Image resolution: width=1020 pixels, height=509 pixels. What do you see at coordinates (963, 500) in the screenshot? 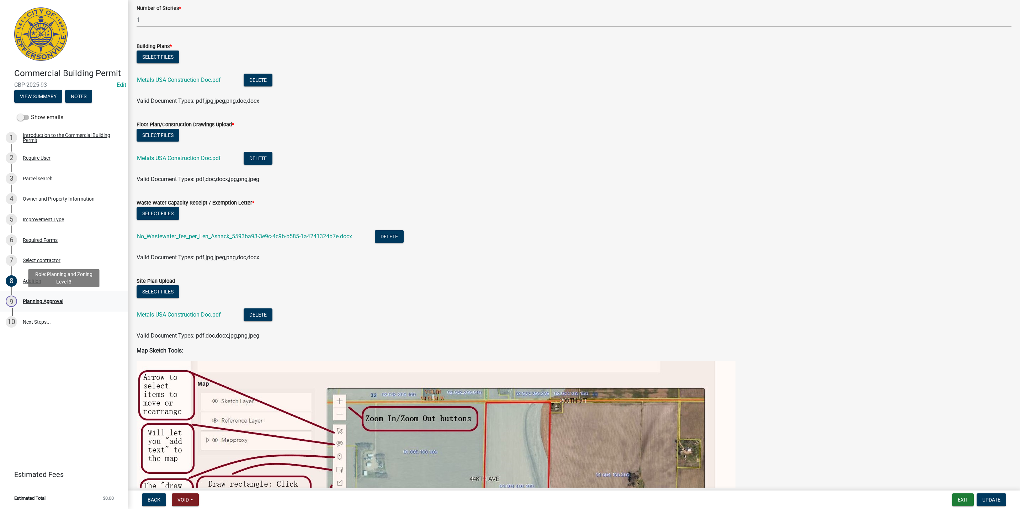
I see `button: Exit` at bounding box center [963, 500].